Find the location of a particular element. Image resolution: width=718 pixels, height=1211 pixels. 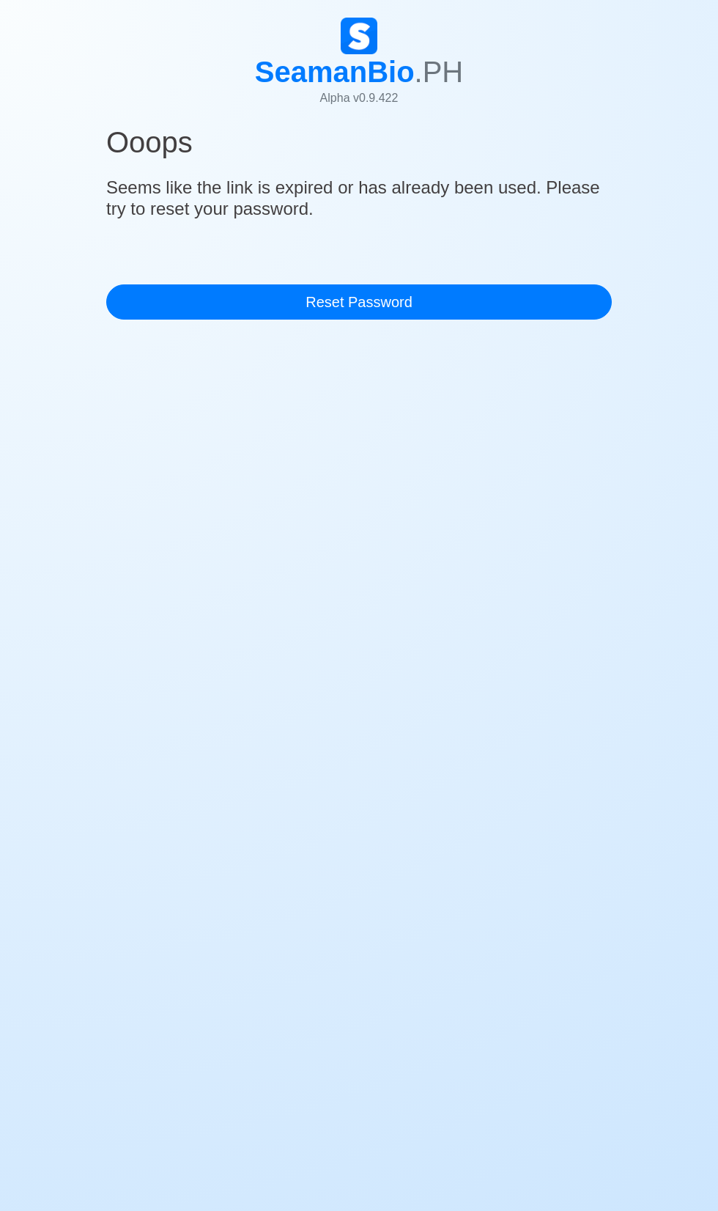

a: SeamanBio.PHAlpha v0.9.422 is located at coordinates (359, 68).